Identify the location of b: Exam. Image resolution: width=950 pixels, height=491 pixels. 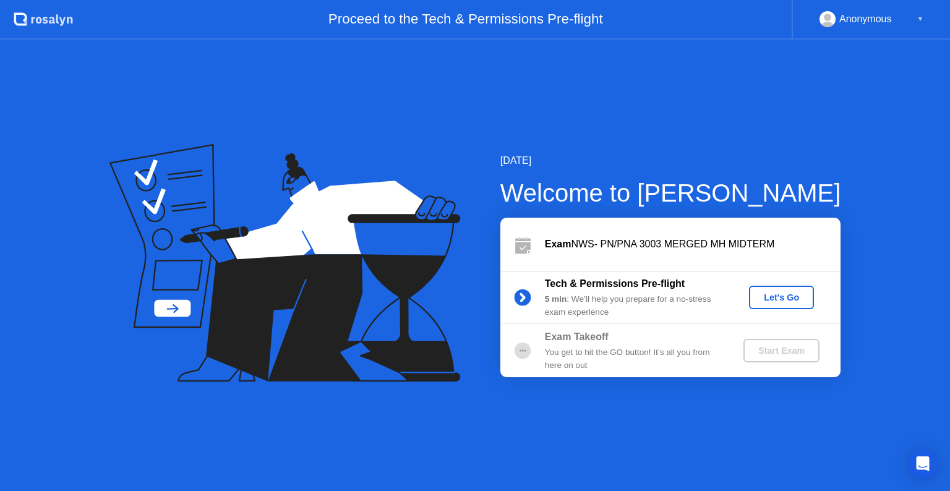
(558, 244).